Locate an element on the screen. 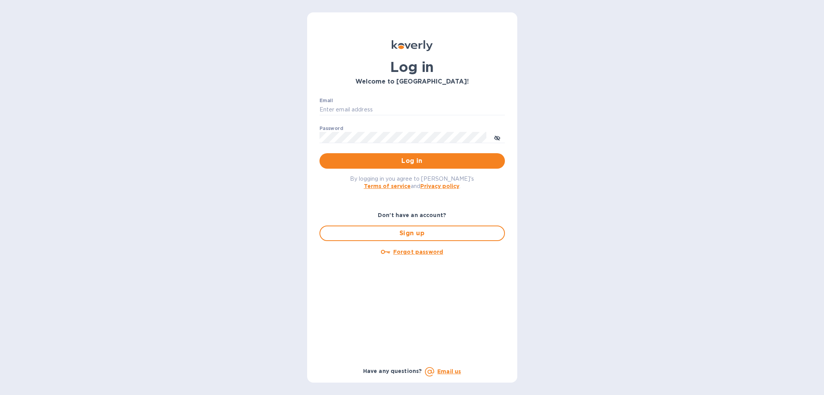 This screenshot has width=824, height=395. a: Email us is located at coordinates (449, 371).